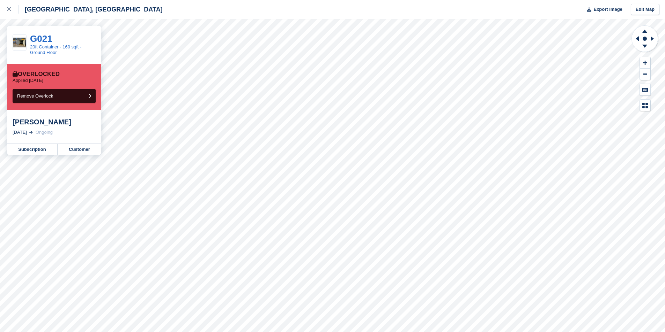  Describe the element at coordinates (645, 9) in the screenshot. I see `a: Edit Map` at that location.